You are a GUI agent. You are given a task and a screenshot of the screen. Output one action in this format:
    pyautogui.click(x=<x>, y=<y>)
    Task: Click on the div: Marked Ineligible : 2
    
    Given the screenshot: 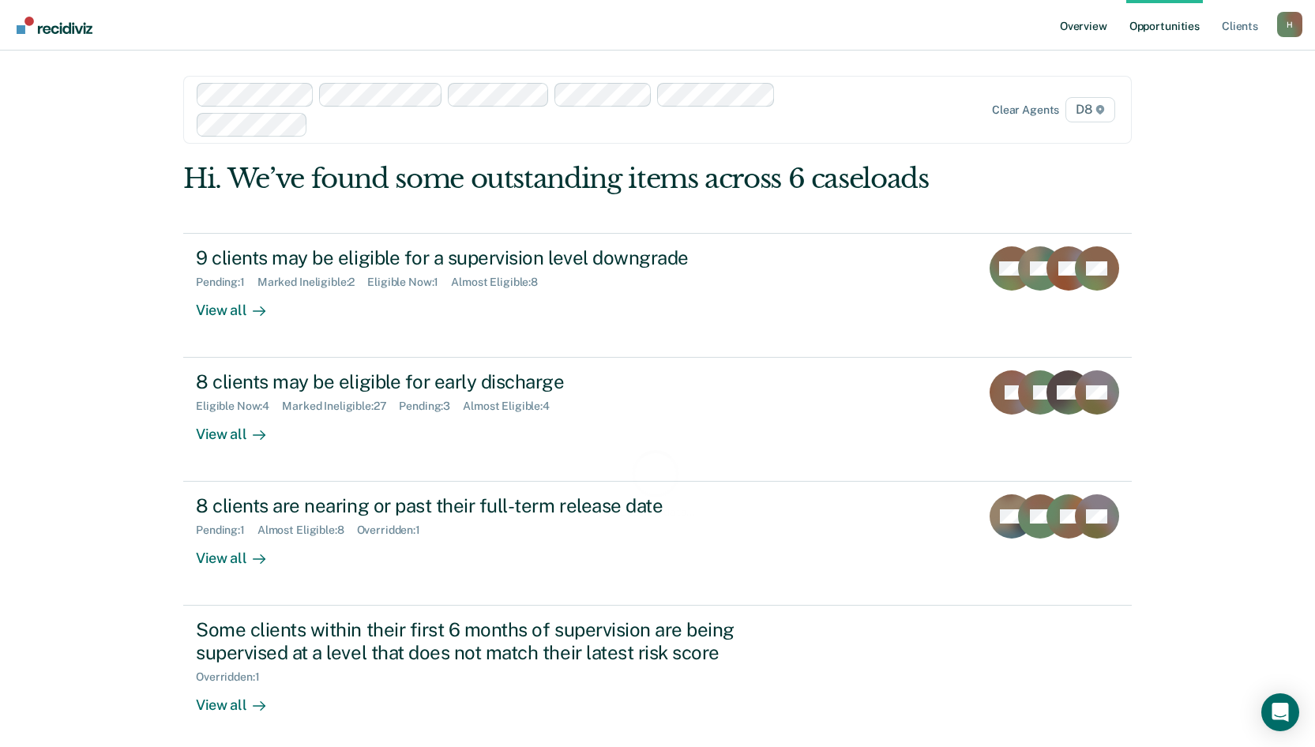 What is the action you would take?
    pyautogui.click(x=312, y=282)
    